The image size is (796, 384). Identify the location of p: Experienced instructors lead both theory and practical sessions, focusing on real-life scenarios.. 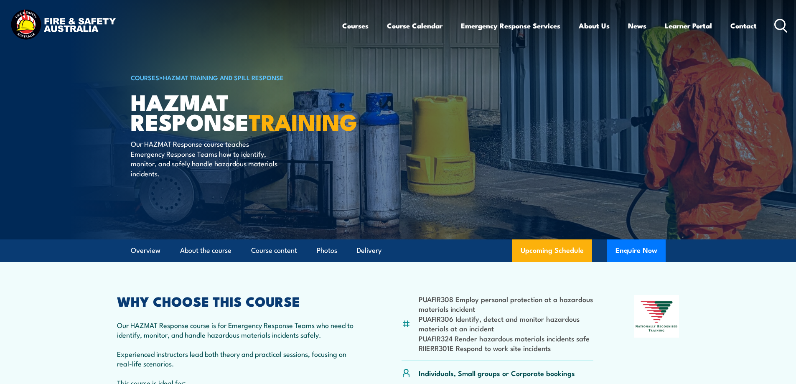
(239, 358).